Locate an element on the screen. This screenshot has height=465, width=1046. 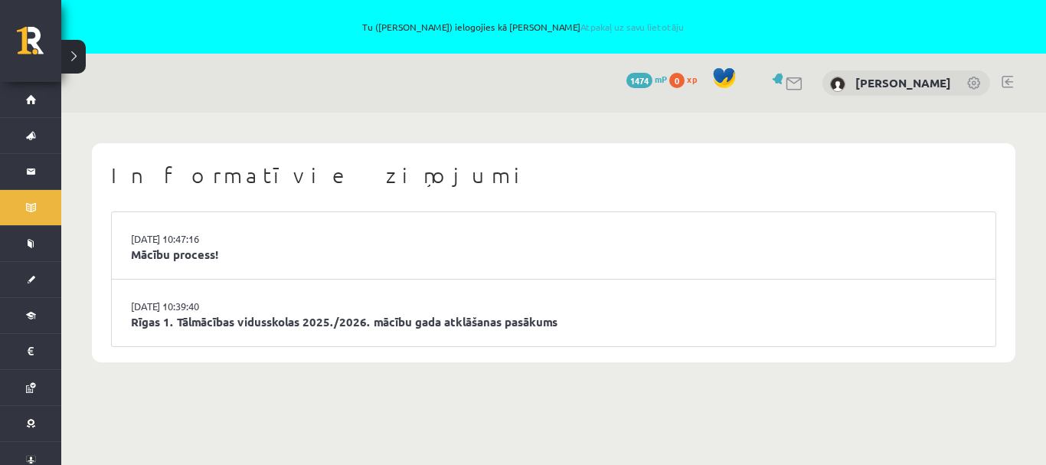
h1: Informatīvie ziņojumi is located at coordinates (554, 175).